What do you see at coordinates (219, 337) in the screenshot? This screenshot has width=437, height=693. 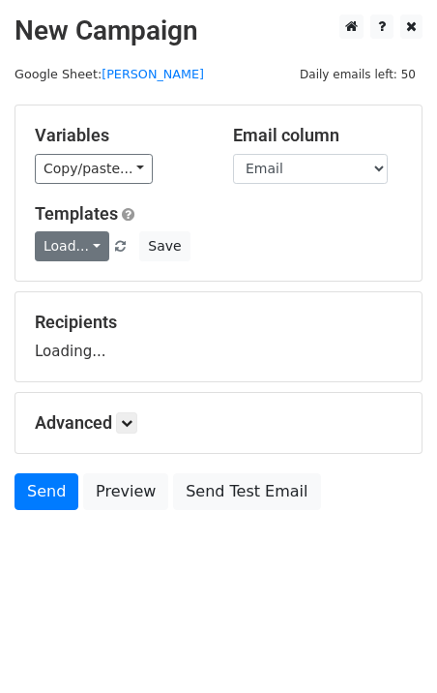 I see `div: Loading...` at bounding box center [219, 337].